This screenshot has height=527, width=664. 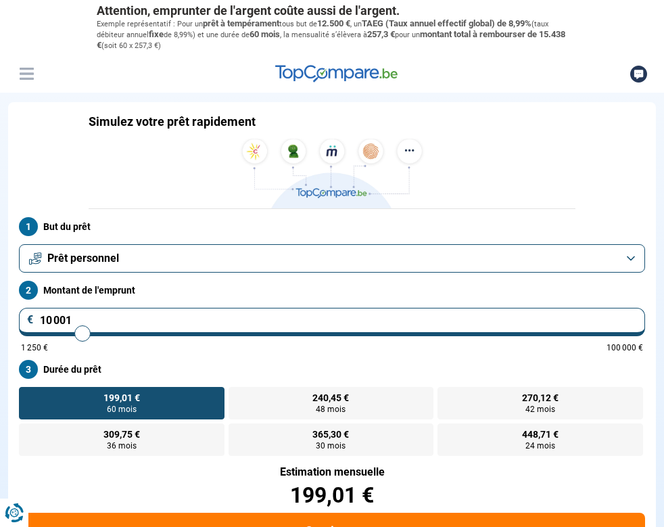 What do you see at coordinates (83, 258) in the screenshot?
I see `span: Prêt personnel` at bounding box center [83, 258].